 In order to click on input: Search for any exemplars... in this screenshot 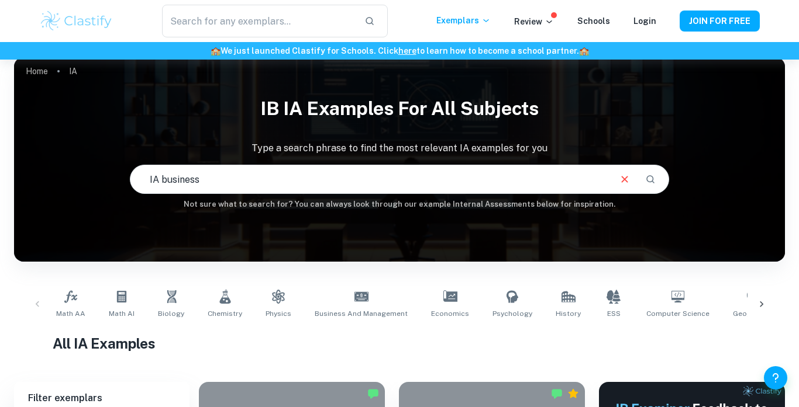, I will do `click(258, 21)`.